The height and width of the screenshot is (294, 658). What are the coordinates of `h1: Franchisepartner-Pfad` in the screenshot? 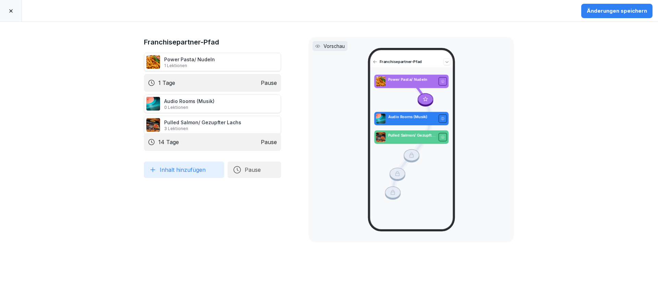 It's located at (212, 42).